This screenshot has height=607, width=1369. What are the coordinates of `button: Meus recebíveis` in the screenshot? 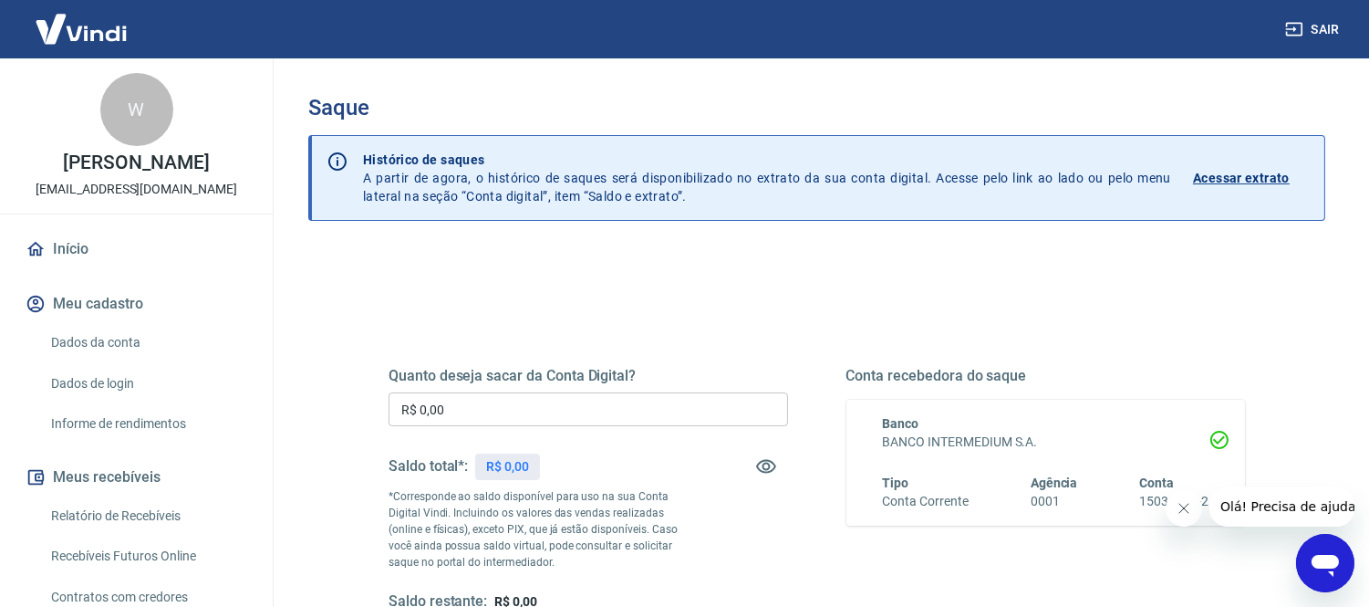 It's located at (136, 477).